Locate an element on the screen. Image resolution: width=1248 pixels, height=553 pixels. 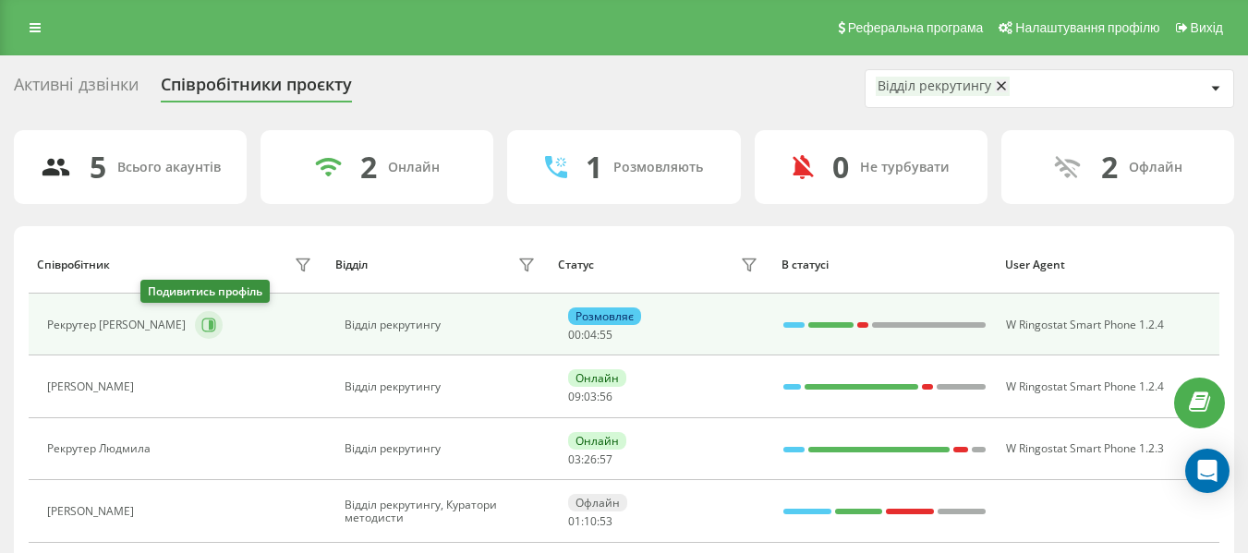
span: 26 is located at coordinates (590, 459).